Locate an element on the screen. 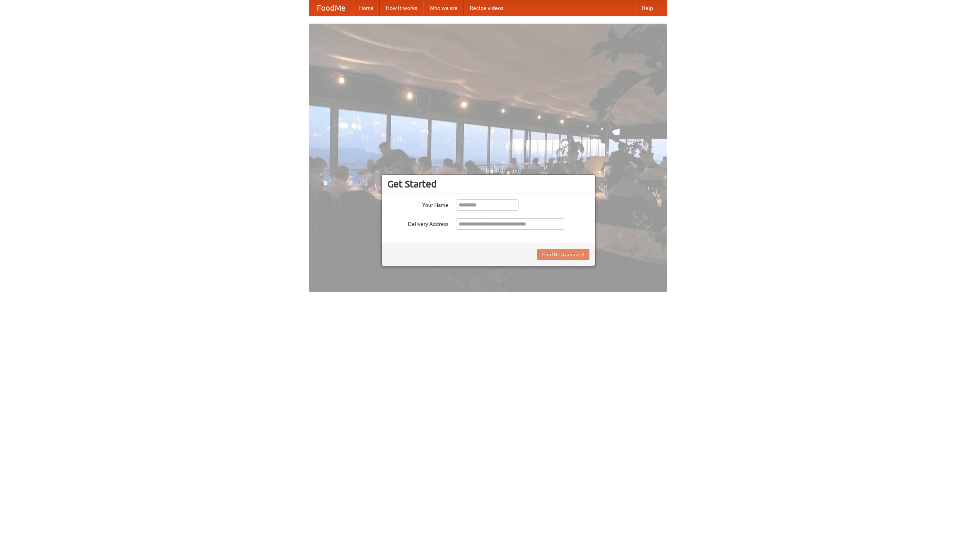  a: FoodMe is located at coordinates (331, 8).